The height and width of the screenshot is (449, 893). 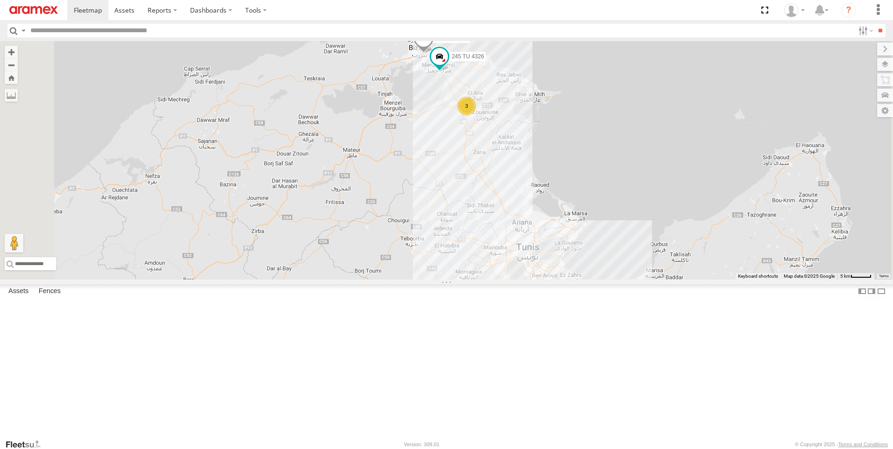 I want to click on span: 245 TU 4326, so click(x=468, y=57).